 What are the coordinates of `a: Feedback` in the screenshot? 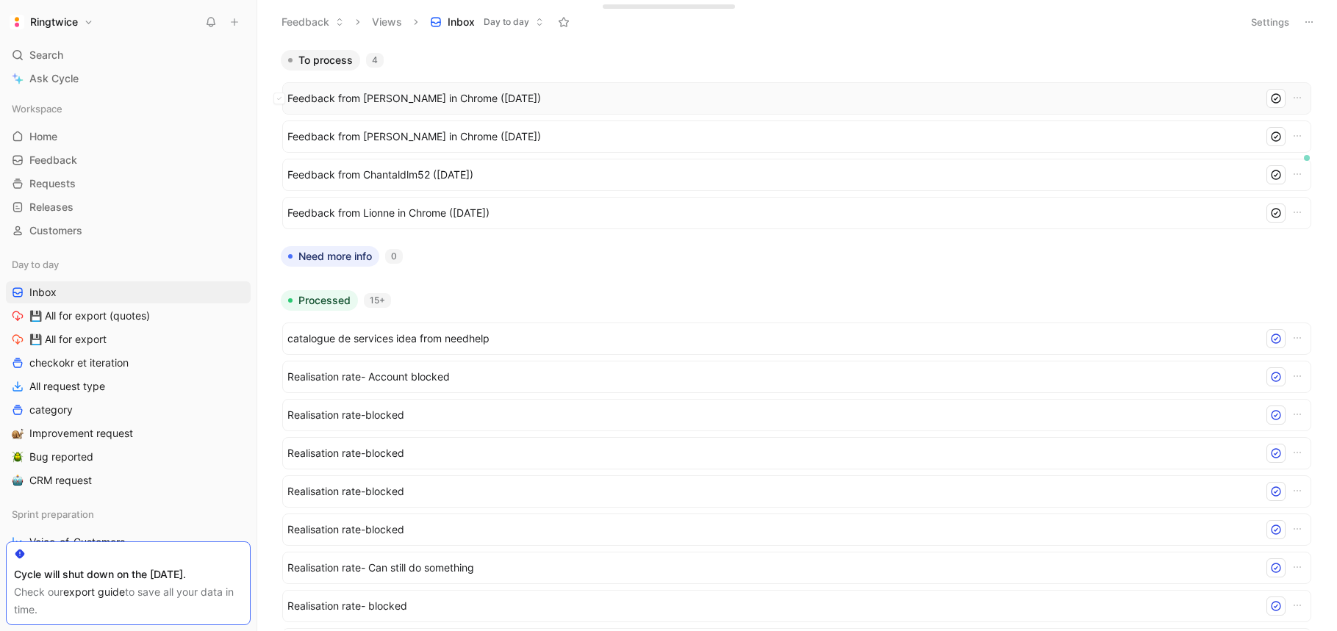 It's located at (128, 160).